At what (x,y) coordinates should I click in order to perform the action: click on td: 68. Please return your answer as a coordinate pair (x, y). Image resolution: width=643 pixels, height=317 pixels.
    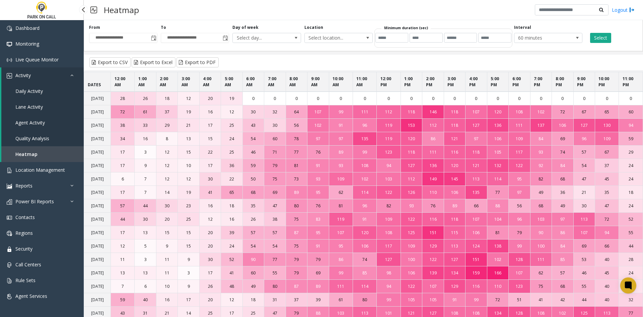
    Looking at the image, I should click on (563, 179).